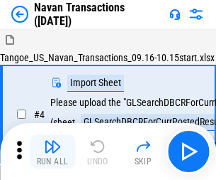  I want to click on div: Skip, so click(143, 161).